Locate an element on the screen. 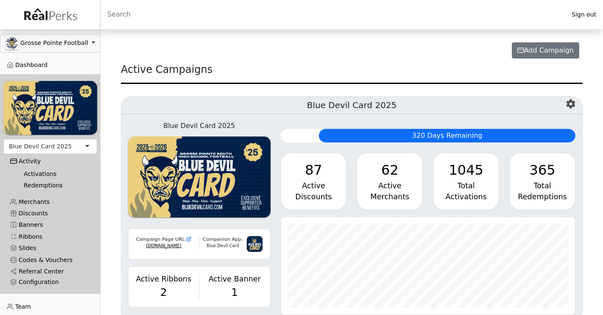 The image size is (603, 315). div: 62 is located at coordinates (389, 170).